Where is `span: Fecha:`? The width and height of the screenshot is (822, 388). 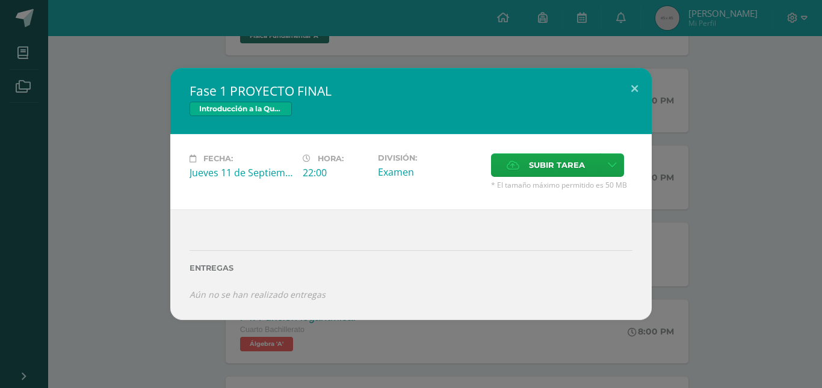
span: Fecha: is located at coordinates (218, 158).